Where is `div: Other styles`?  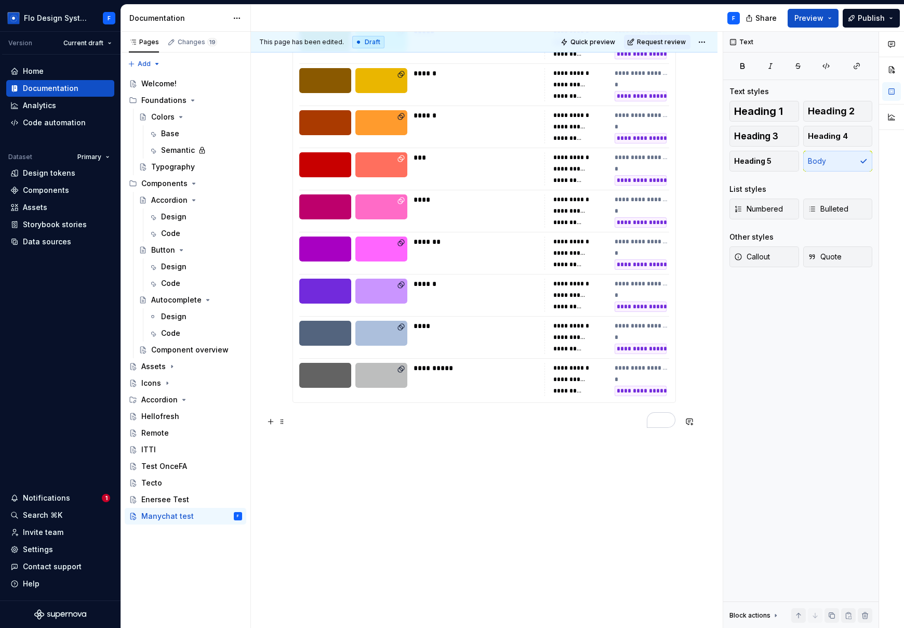 div: Other styles is located at coordinates (751, 237).